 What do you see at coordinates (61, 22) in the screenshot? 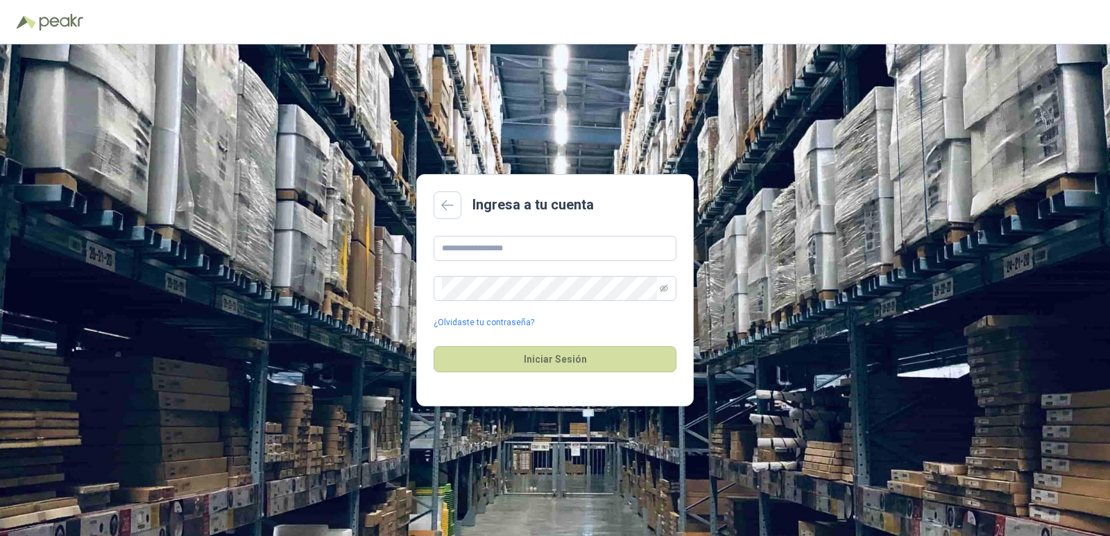
I see `img: Peakr` at bounding box center [61, 22].